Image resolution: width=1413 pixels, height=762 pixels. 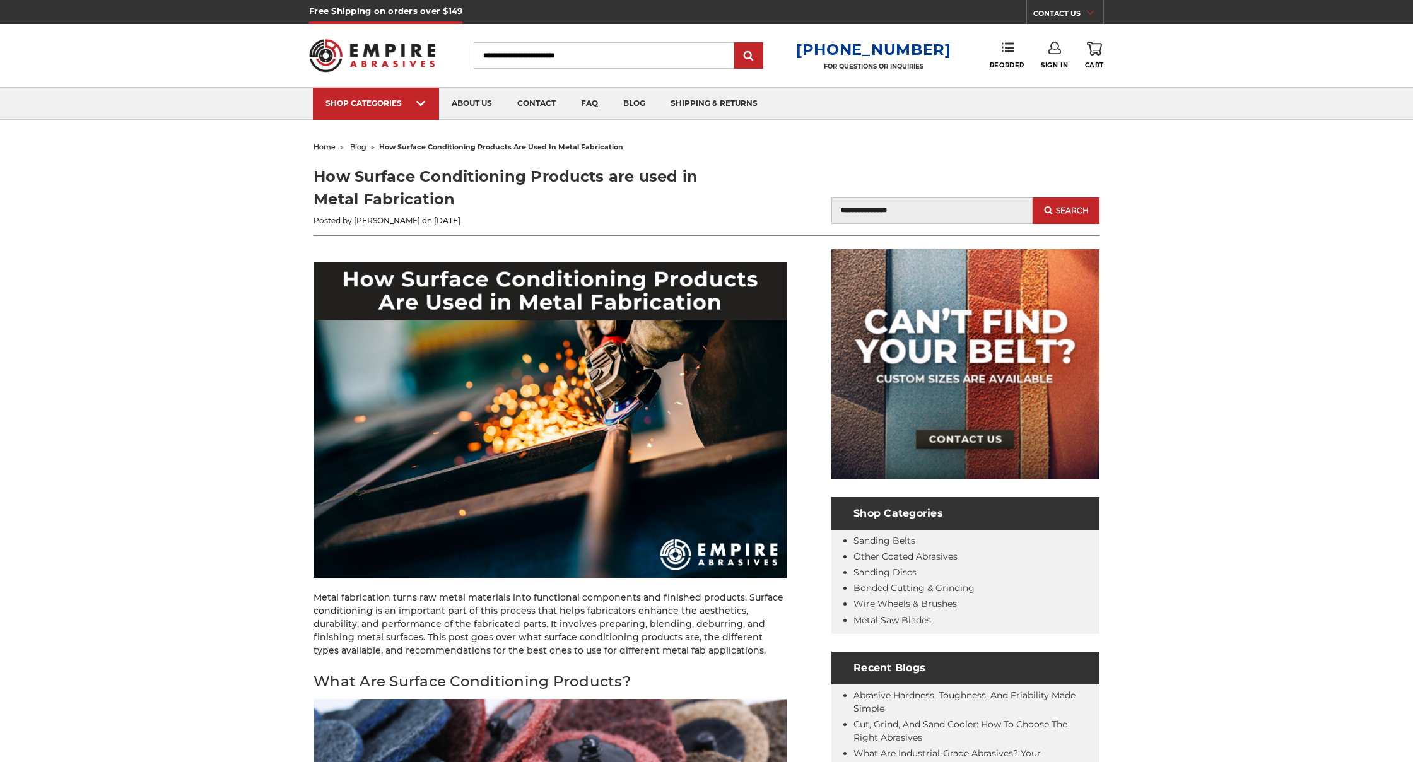 I want to click on span: Search, so click(x=1072, y=211).